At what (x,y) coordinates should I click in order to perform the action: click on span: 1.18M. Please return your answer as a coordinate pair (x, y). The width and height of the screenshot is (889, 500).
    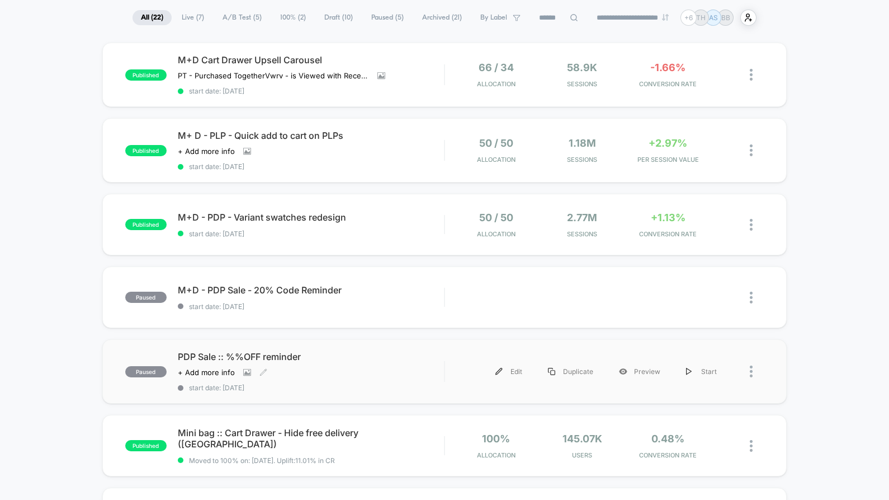
    Looking at the image, I should click on (582, 143).